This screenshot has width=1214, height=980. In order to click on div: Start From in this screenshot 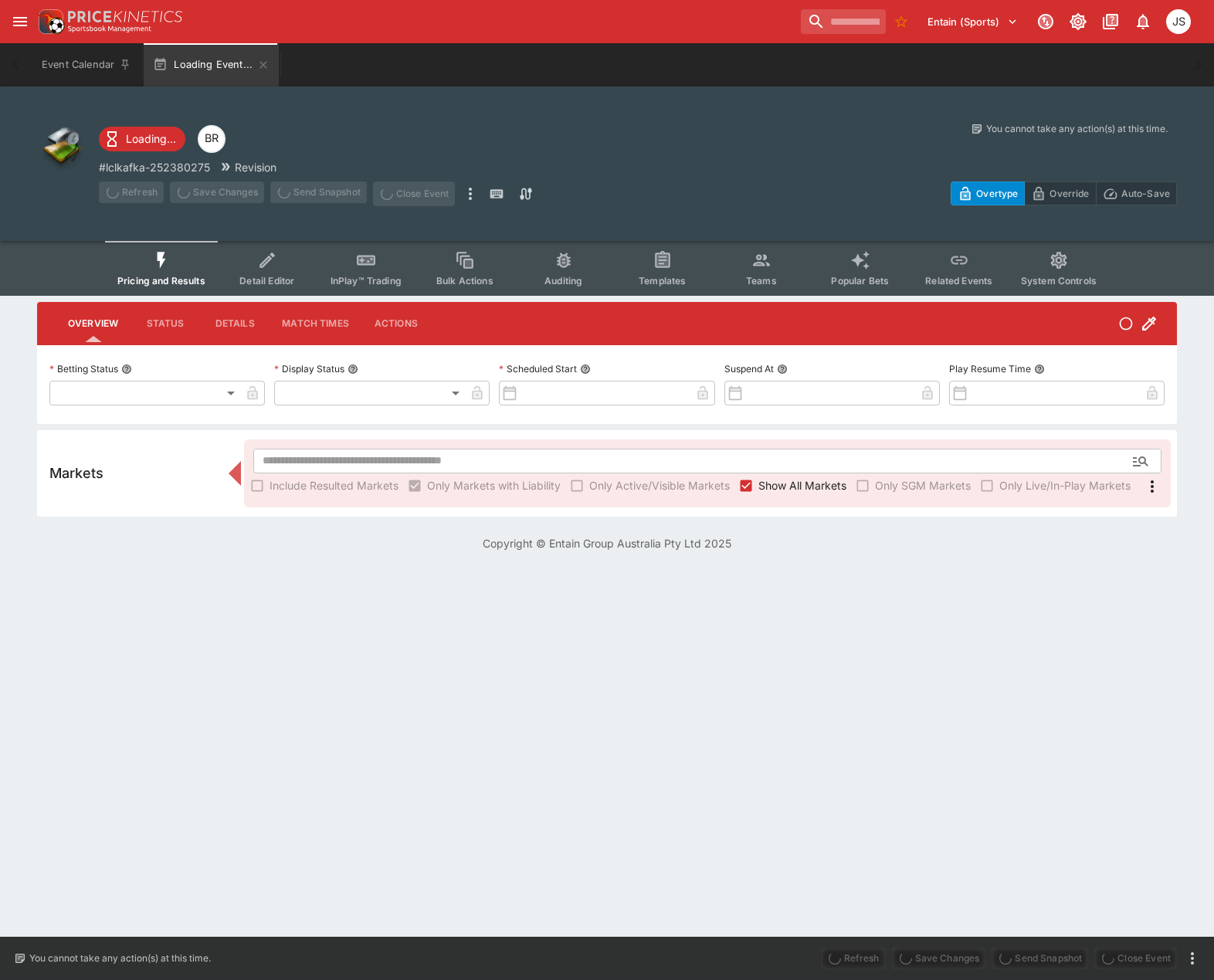, I will do `click(1063, 193)`.